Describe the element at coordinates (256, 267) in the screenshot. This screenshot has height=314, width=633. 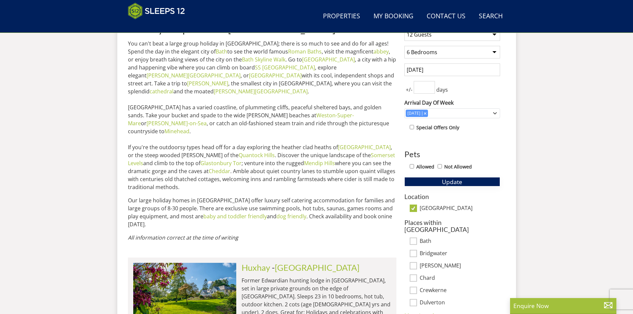
I see `a: Huxhay` at that location.